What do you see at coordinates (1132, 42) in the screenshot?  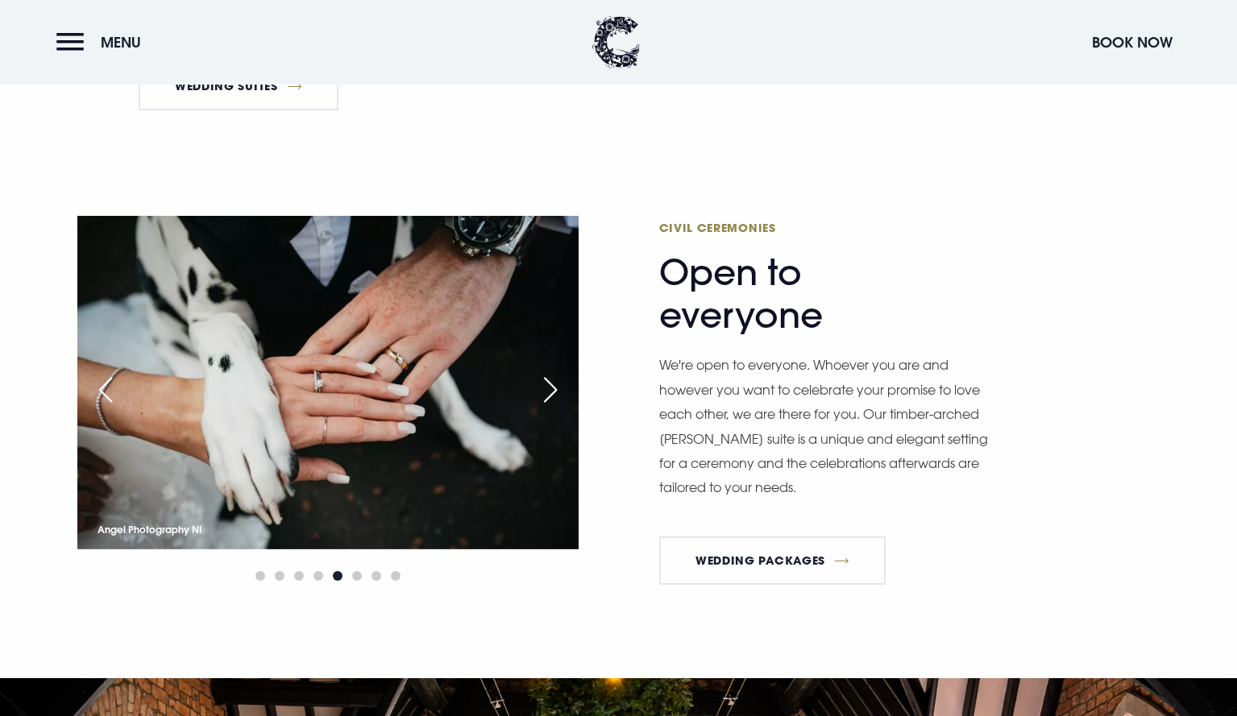 I see `button: Book Now` at bounding box center [1132, 42].